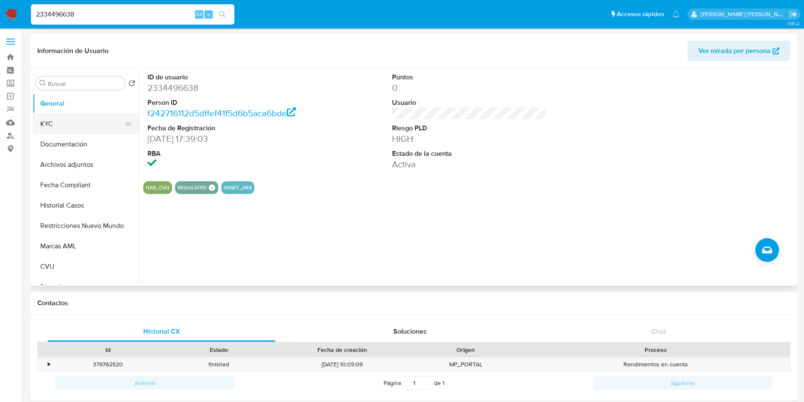 This screenshot has width=804, height=402. I want to click on span: Alt, so click(199, 14).